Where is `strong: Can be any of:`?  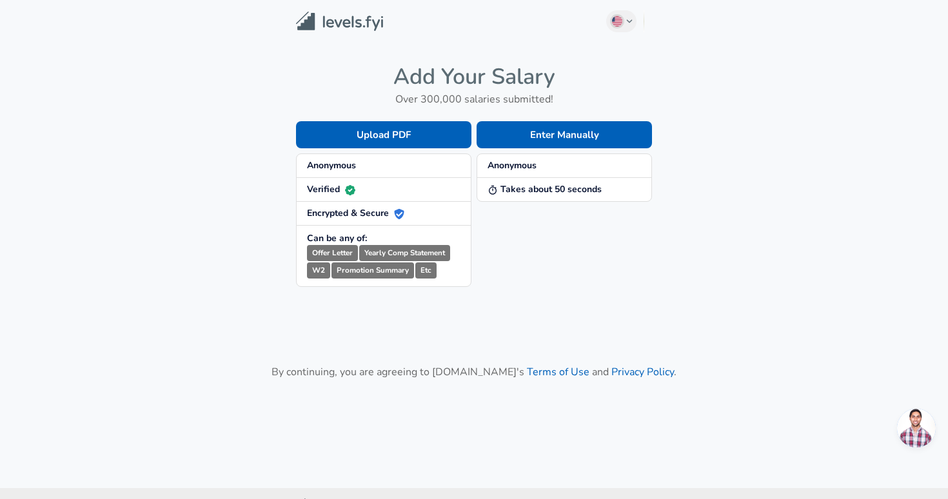 strong: Can be any of: is located at coordinates (337, 238).